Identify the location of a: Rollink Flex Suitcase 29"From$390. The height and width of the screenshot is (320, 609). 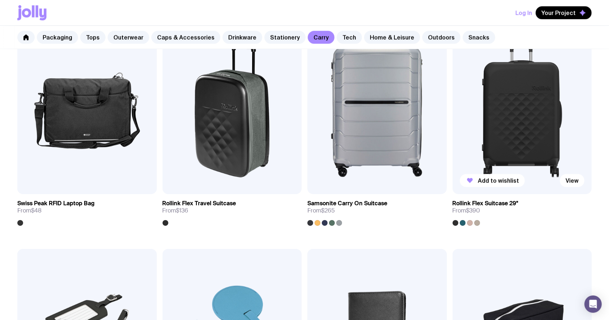
(522, 210).